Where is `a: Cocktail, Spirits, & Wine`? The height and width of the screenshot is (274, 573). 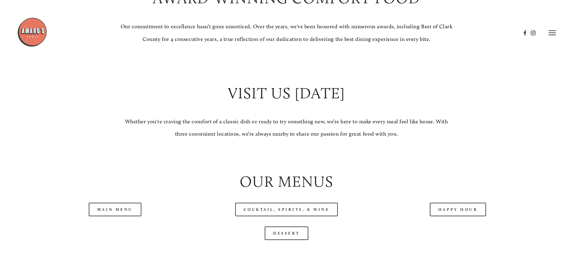 a: Cocktail, Spirits, & Wine is located at coordinates (287, 209).